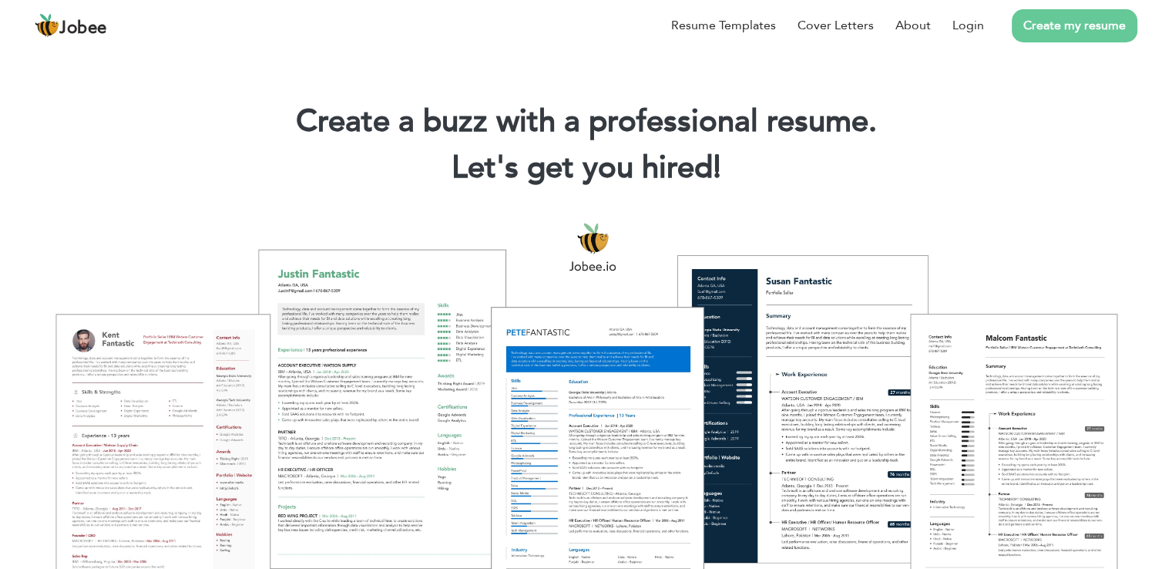  What do you see at coordinates (1075, 25) in the screenshot?
I see `a: Create my resume` at bounding box center [1075, 25].